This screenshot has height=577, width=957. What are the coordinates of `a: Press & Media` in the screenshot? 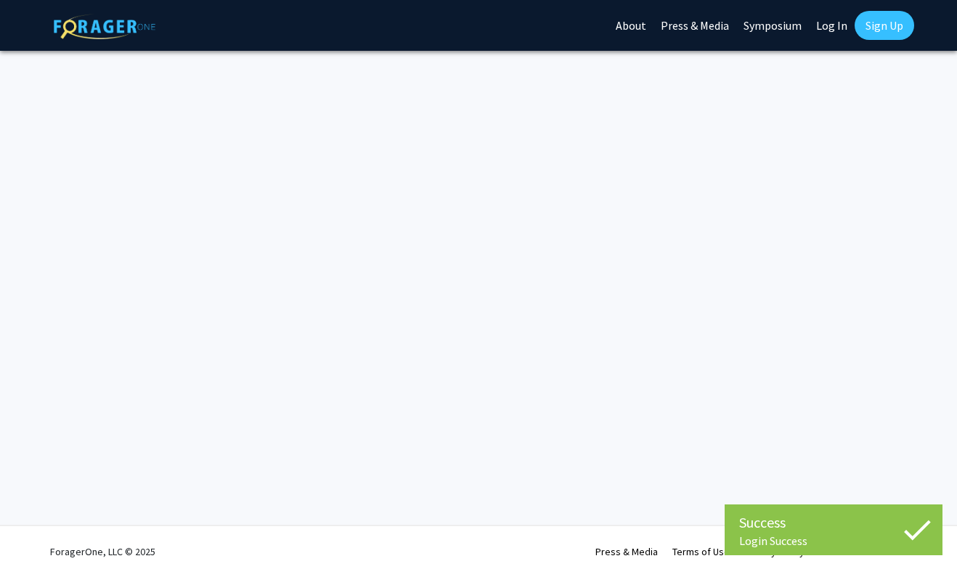 It's located at (627, 552).